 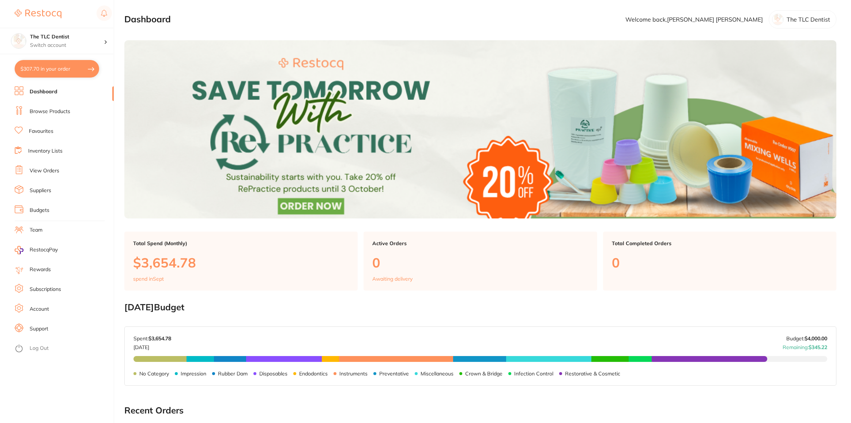 I want to click on p: Budget:, so click(x=807, y=338).